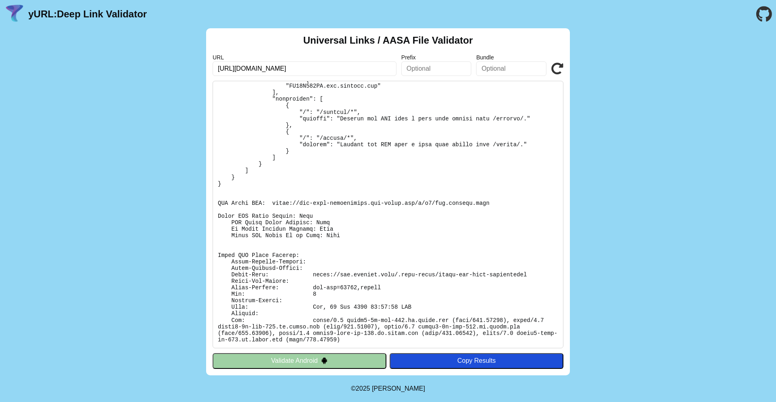  What do you see at coordinates (436, 57) in the screenshot?
I see `label: Prefix` at bounding box center [436, 57].